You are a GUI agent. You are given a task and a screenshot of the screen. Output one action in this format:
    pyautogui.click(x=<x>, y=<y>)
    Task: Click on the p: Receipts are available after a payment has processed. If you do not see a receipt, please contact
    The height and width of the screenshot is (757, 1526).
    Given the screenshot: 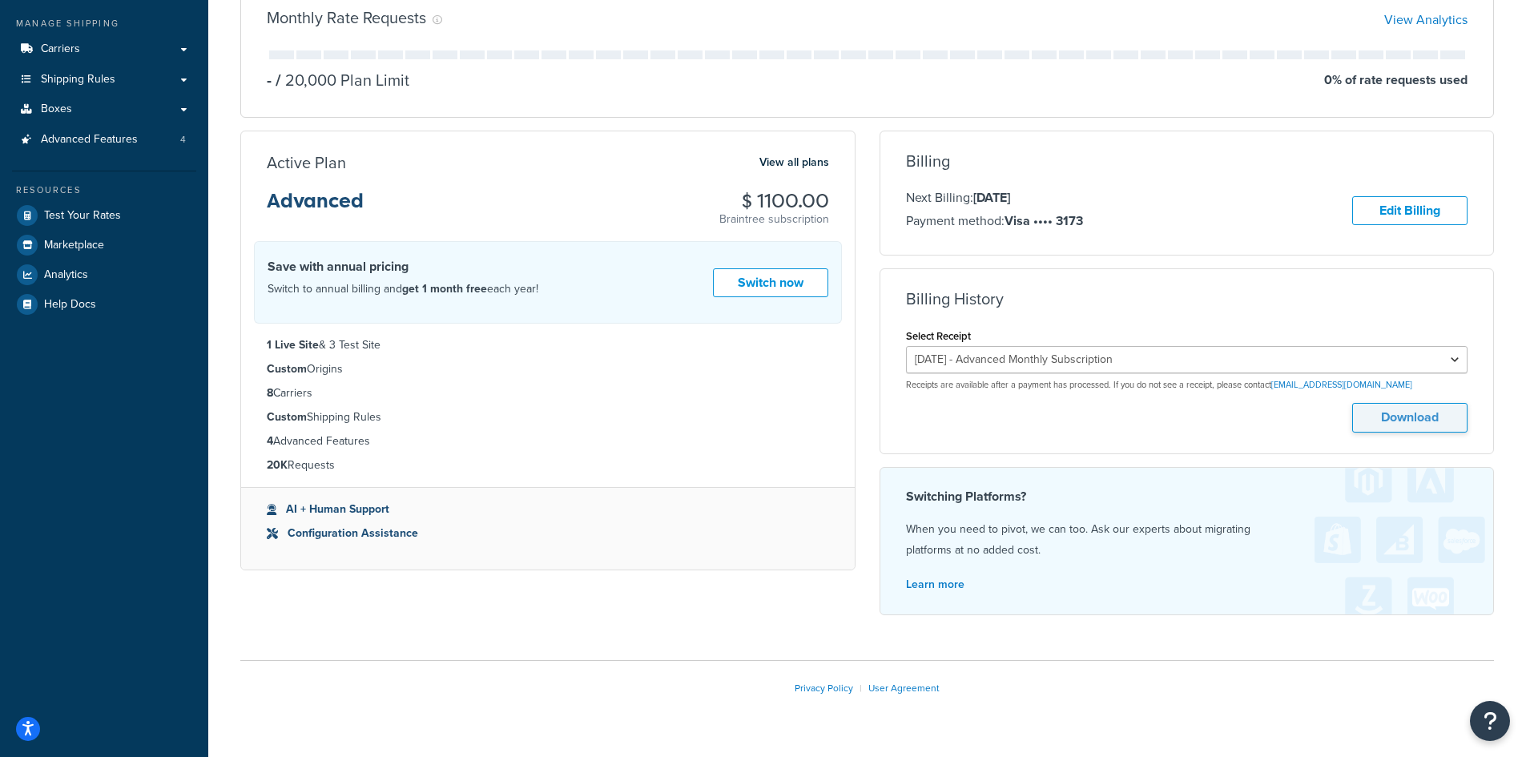 What is the action you would take?
    pyautogui.click(x=1187, y=385)
    